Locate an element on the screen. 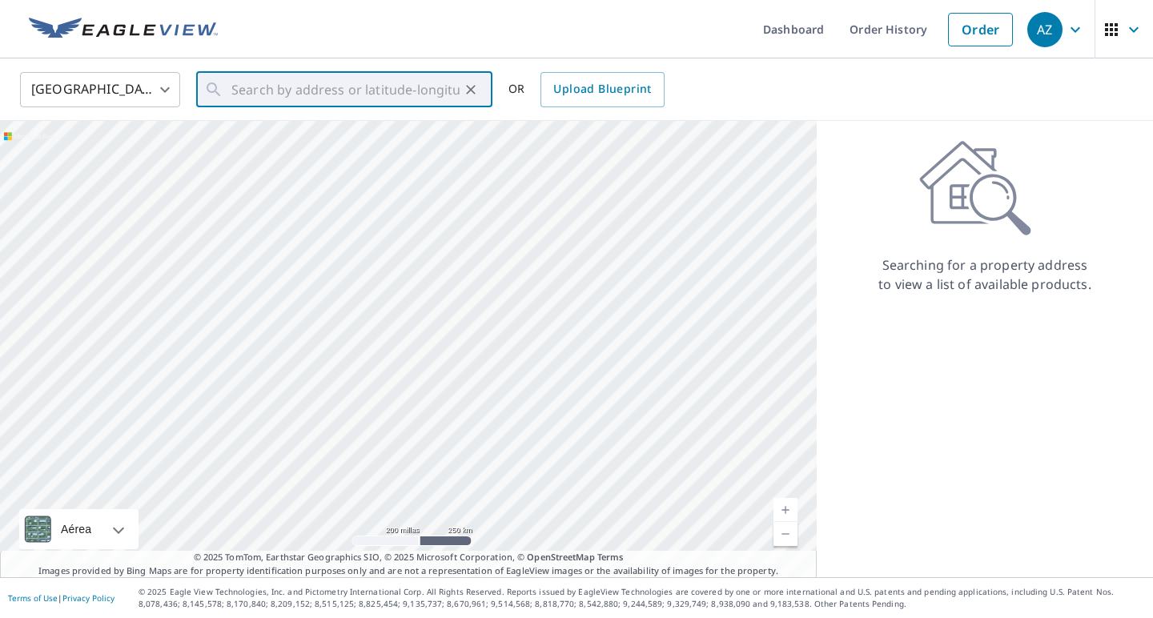  div: OR is located at coordinates (586, 90).